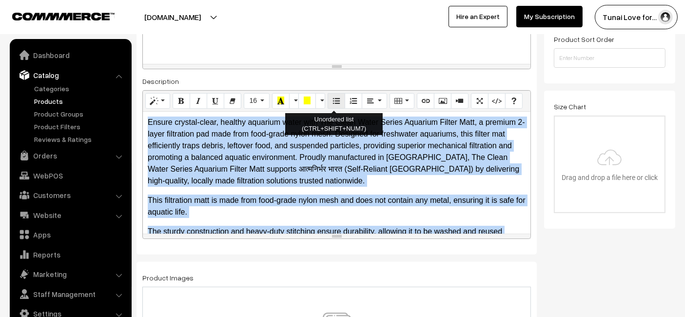 The width and height of the screenshot is (685, 317). What do you see at coordinates (63, 16) in the screenshot?
I see `img: COMMMERCE` at bounding box center [63, 16].